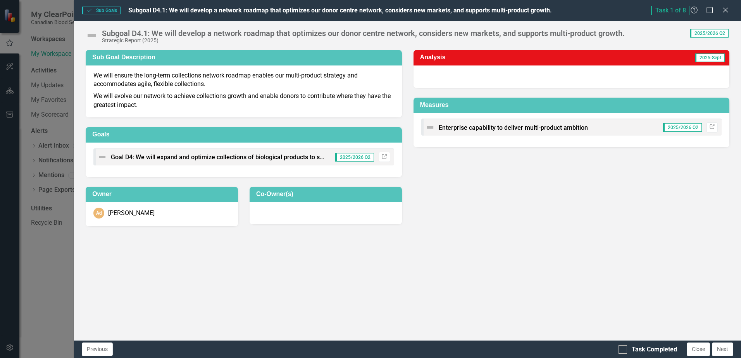 The width and height of the screenshot is (741, 358). I want to click on span: Subgoal D4.1: We will develop a network roadmap that optimizes our donor centre network, consider..., so click(340, 10).